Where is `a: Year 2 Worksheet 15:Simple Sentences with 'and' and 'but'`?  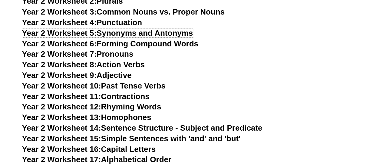
a: Year 2 Worksheet 15:Simple Sentences with 'and' and 'but' is located at coordinates (131, 138).